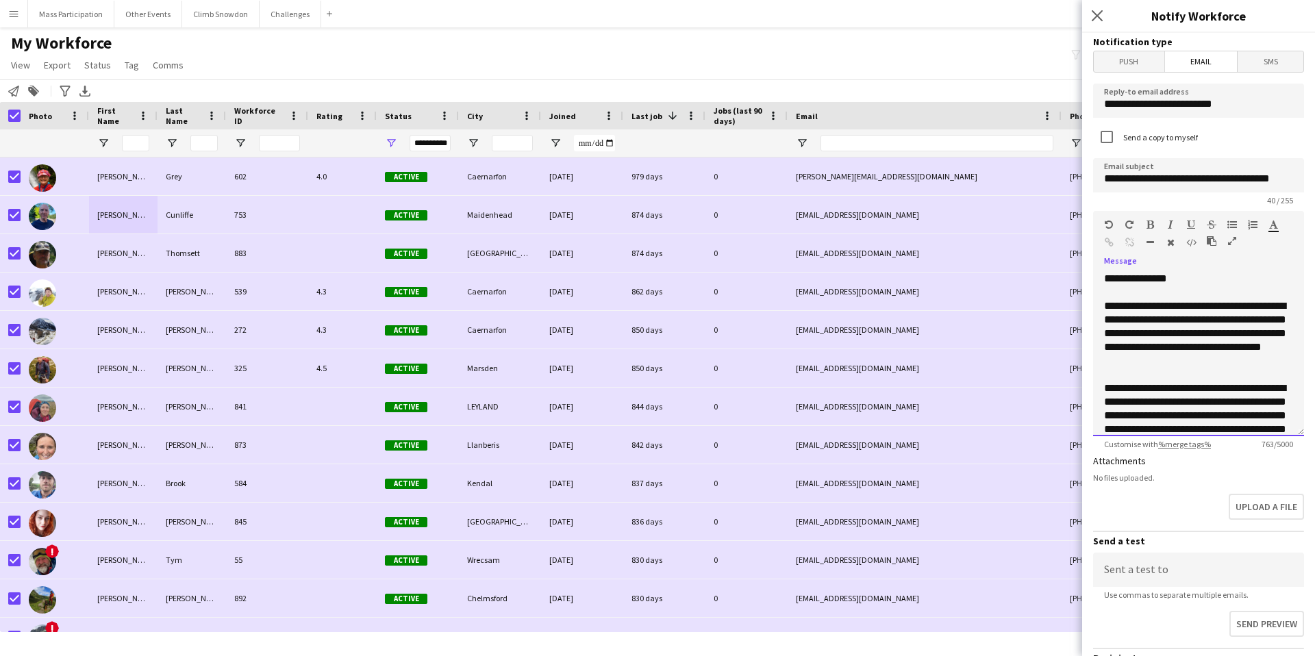 Image resolution: width=1315 pixels, height=656 pixels. Describe the element at coordinates (103, 143) in the screenshot. I see `button: Open Filter Menu` at that location.